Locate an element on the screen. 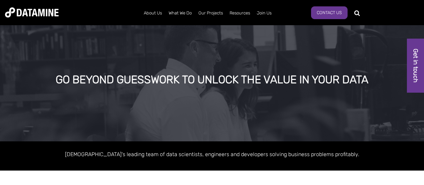  a: What We Do is located at coordinates (180, 13).